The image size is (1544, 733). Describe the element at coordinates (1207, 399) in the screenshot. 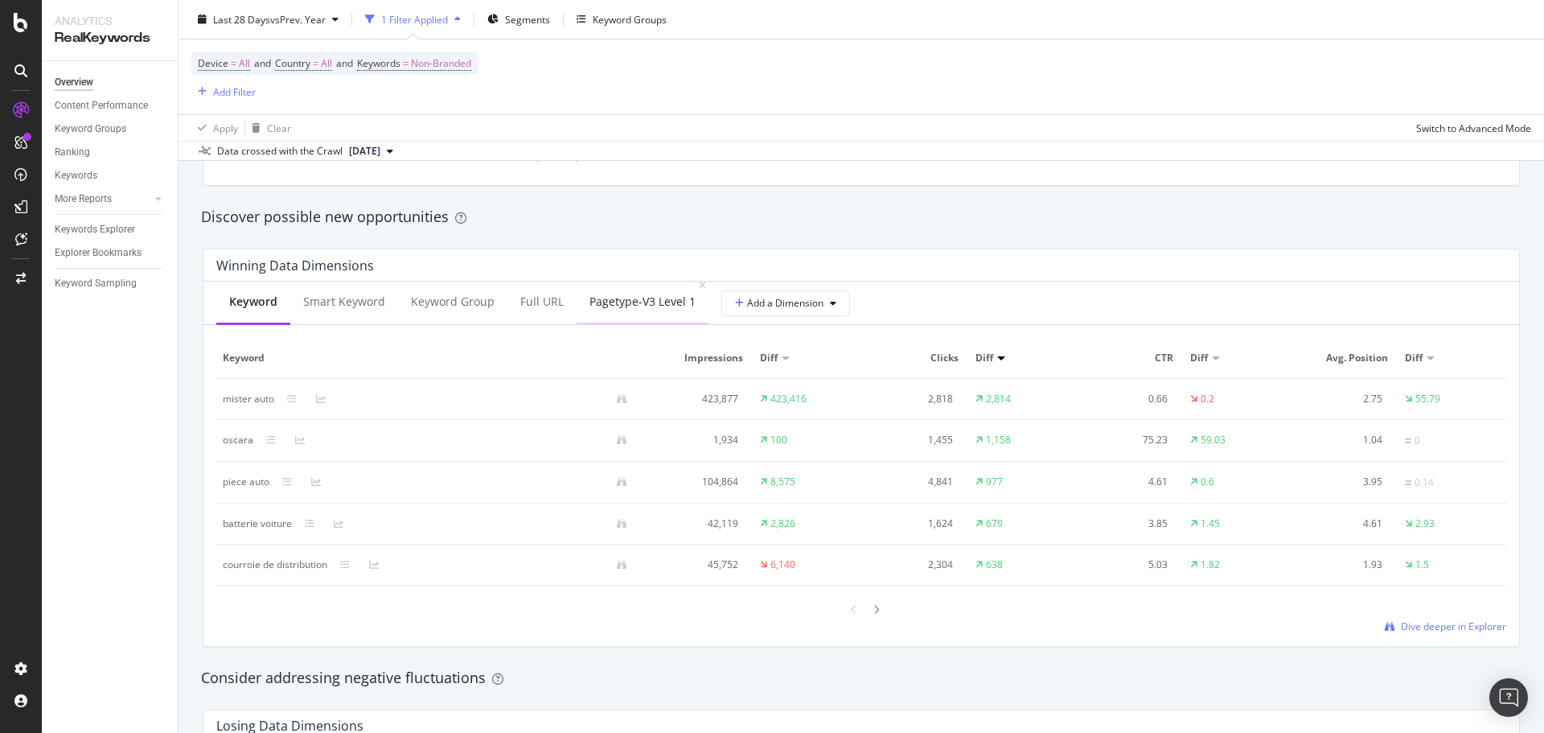

I see `div: 0.2` at that location.